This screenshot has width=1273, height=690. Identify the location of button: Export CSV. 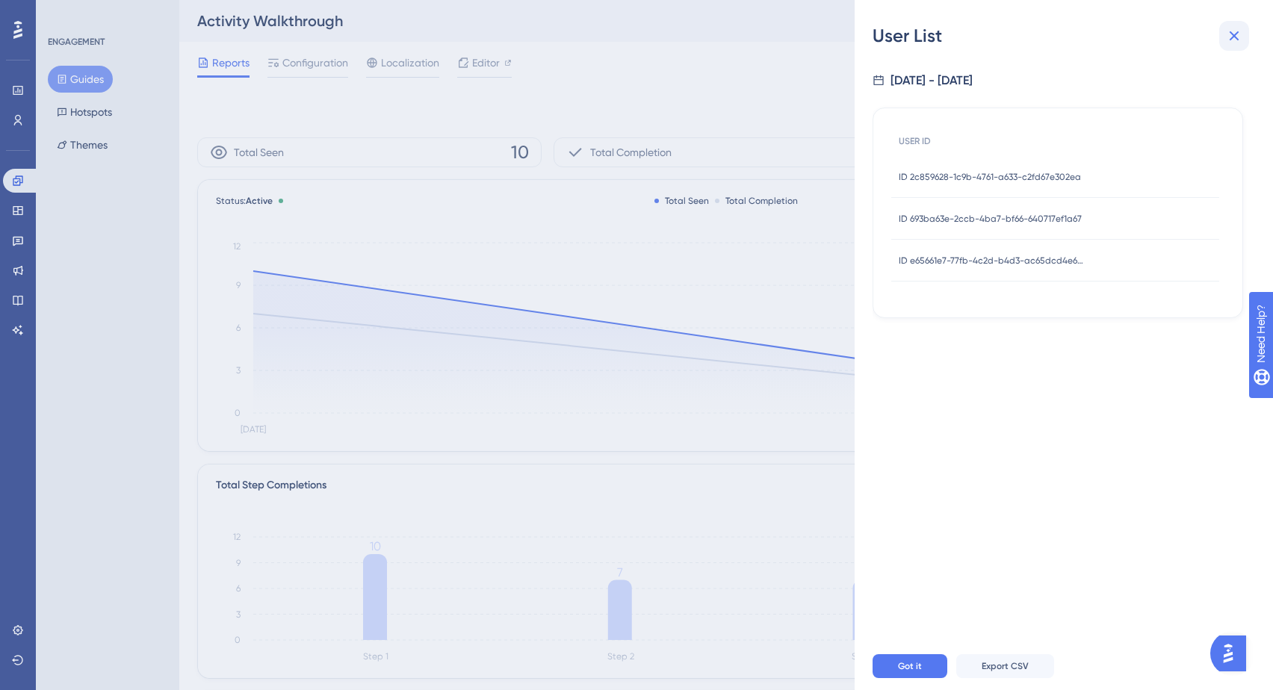
(1004, 666).